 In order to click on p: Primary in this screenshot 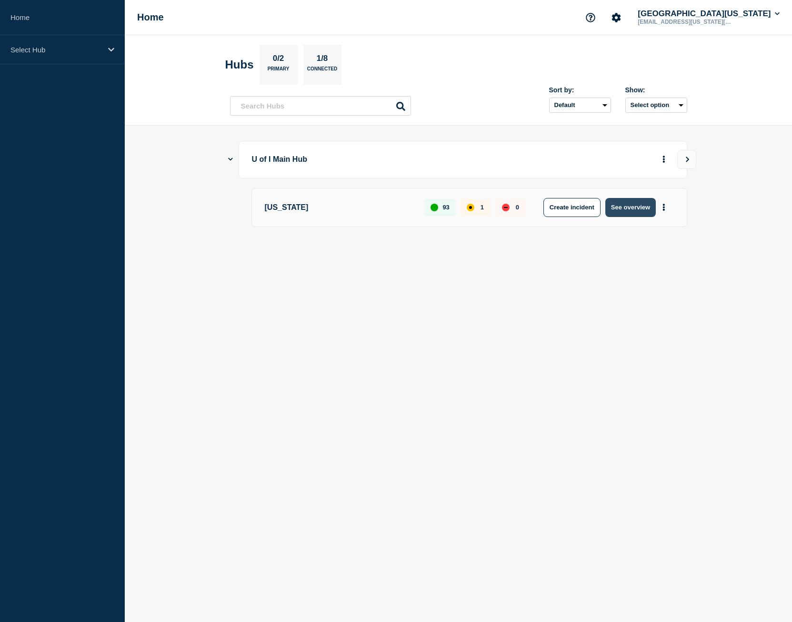, I will do `click(279, 71)`.